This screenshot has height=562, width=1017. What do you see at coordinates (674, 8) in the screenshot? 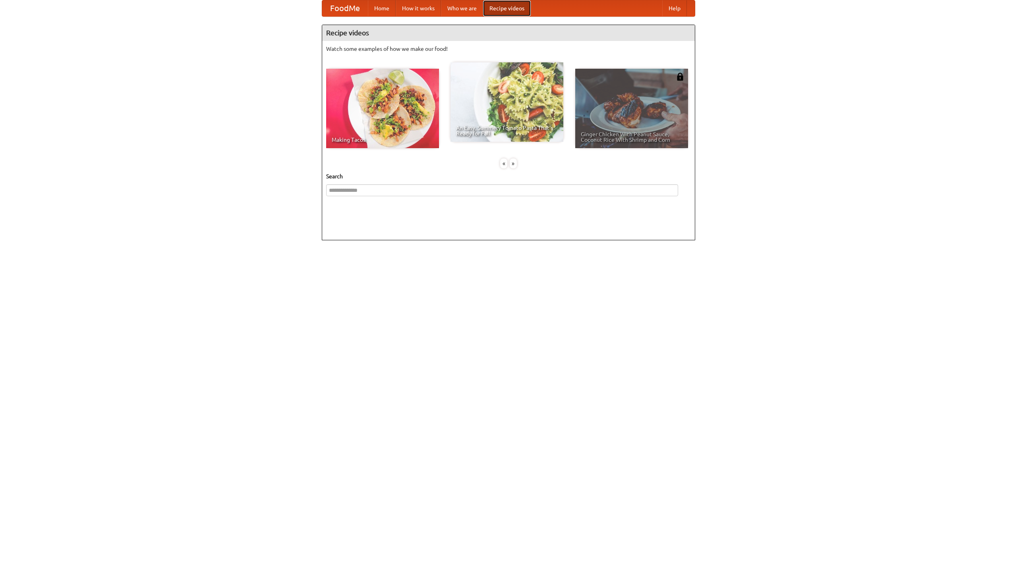
I see `a: Help` at bounding box center [674, 8].